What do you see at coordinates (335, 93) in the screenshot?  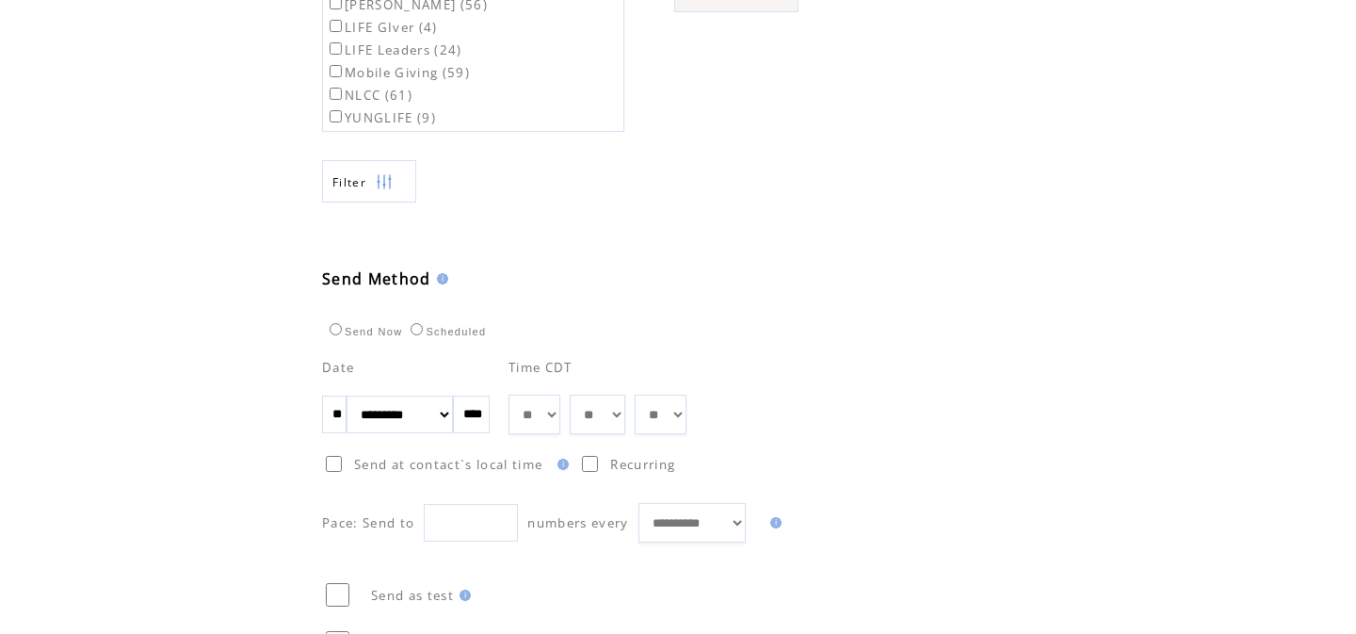 I see `input: NLCC (61)` at bounding box center [335, 93].